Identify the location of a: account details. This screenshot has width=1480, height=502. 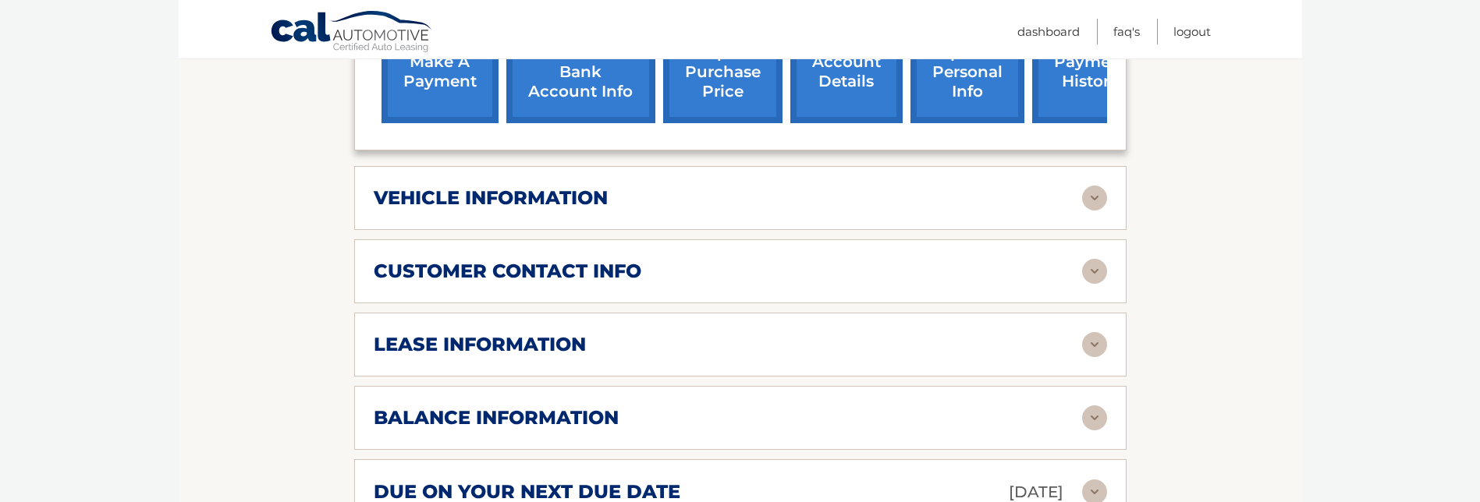
(846, 72).